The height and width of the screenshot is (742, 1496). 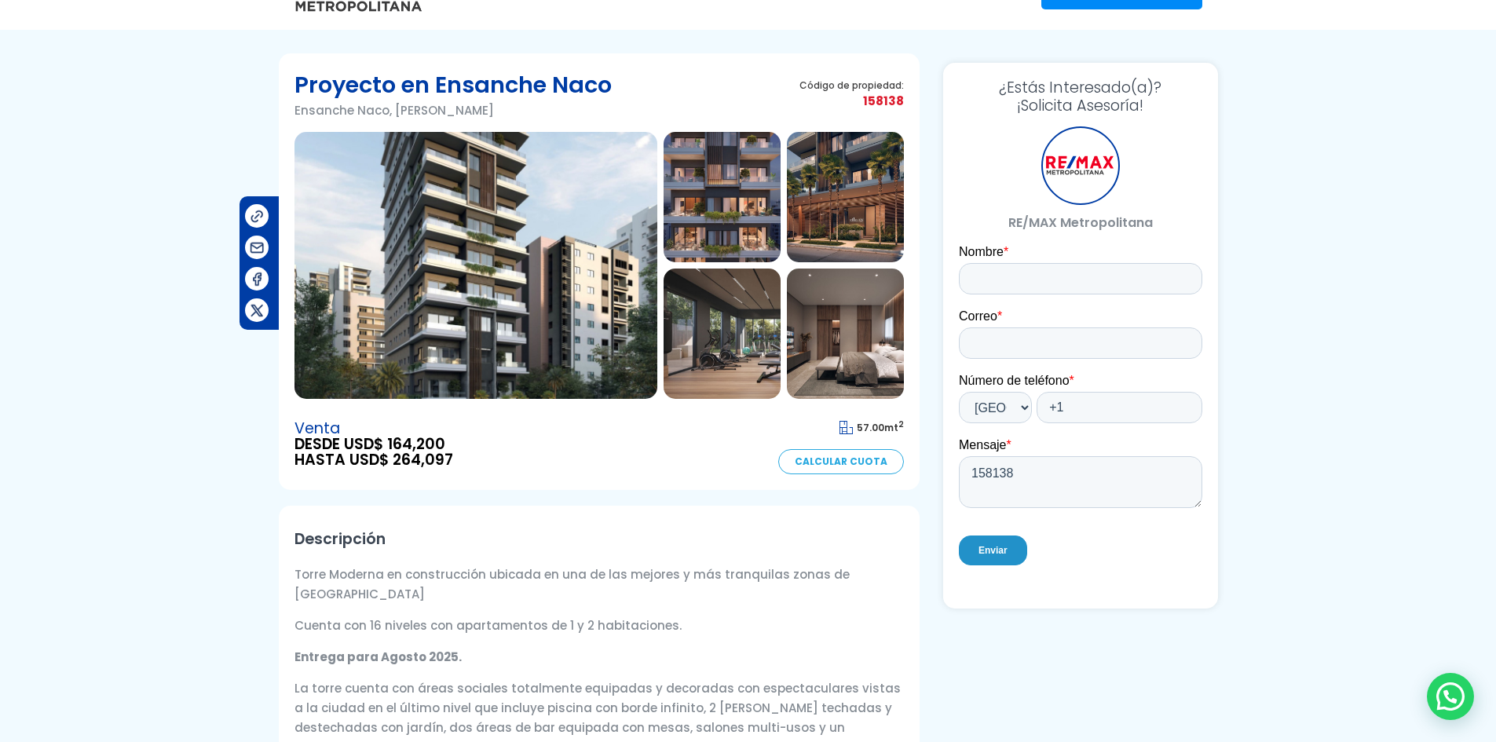 What do you see at coordinates (453, 85) in the screenshot?
I see `h1: Proyecto en Ensanche Naco` at bounding box center [453, 85].